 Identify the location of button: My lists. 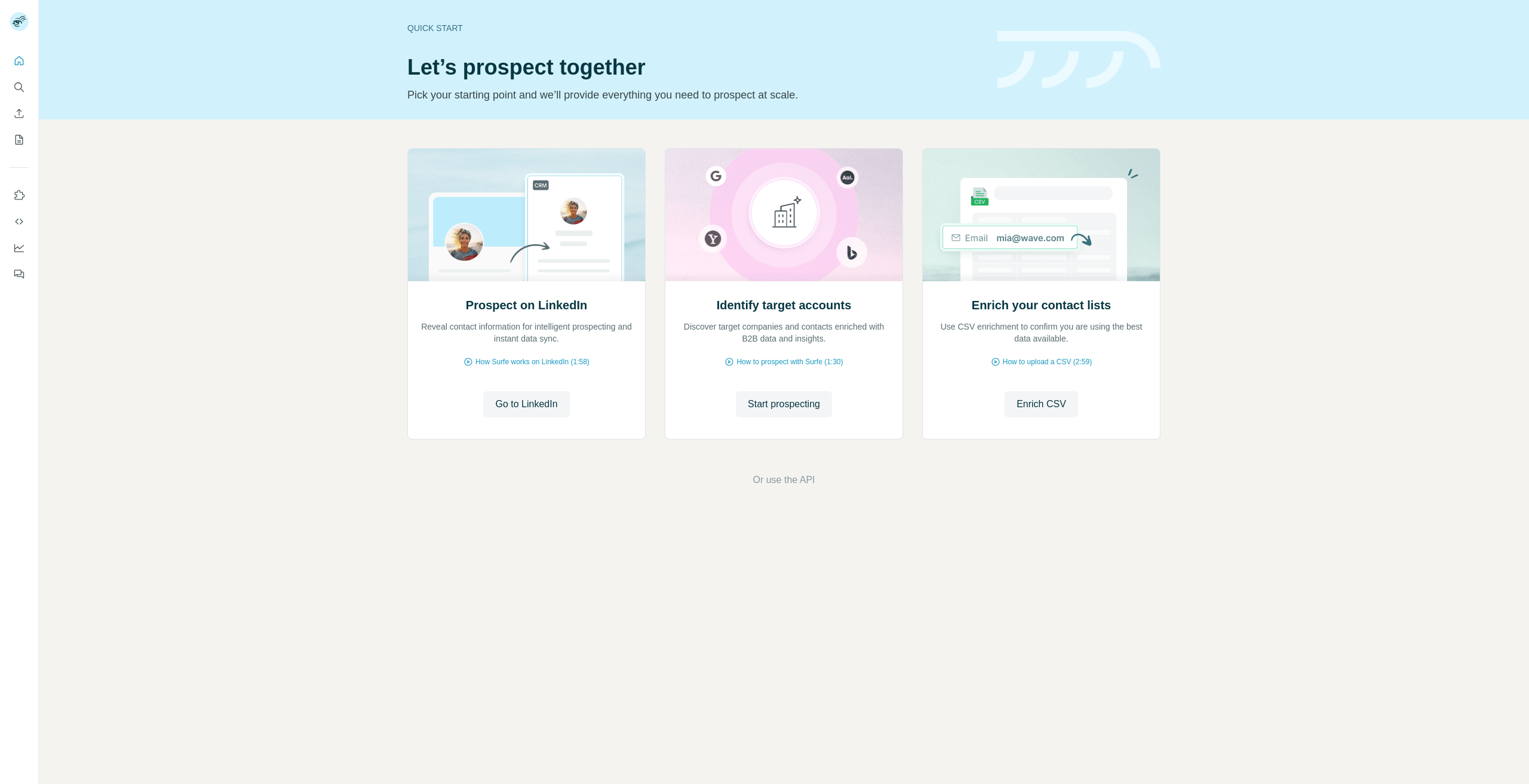
(19, 139).